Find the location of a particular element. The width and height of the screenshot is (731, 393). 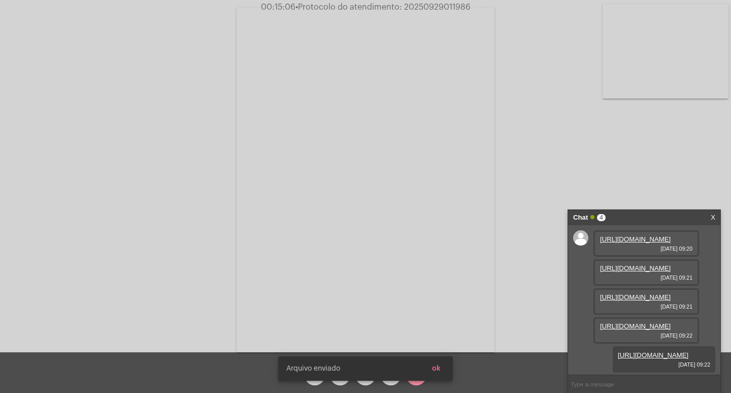

span: 00:15:06 is located at coordinates (278, 7).